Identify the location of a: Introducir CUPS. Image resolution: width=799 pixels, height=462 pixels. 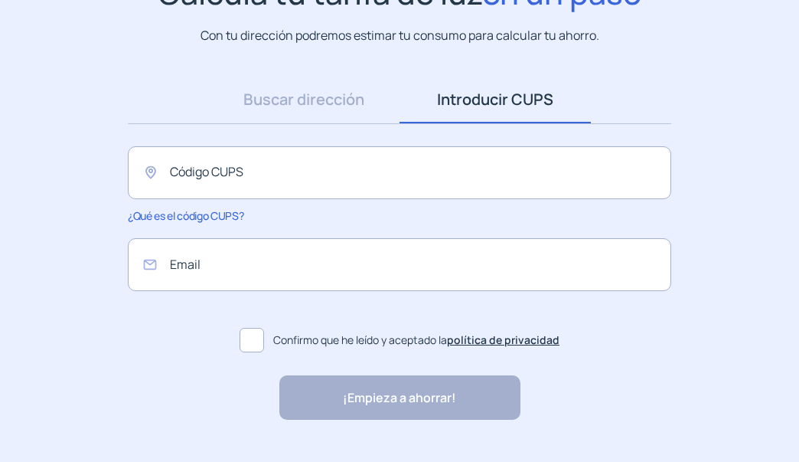
(495, 100).